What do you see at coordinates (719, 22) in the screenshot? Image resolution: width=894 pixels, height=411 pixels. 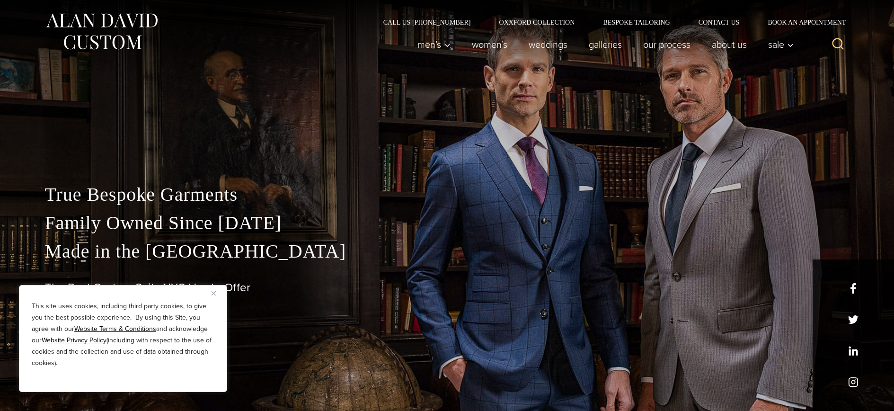 I see `a: Contact Us` at bounding box center [719, 22].